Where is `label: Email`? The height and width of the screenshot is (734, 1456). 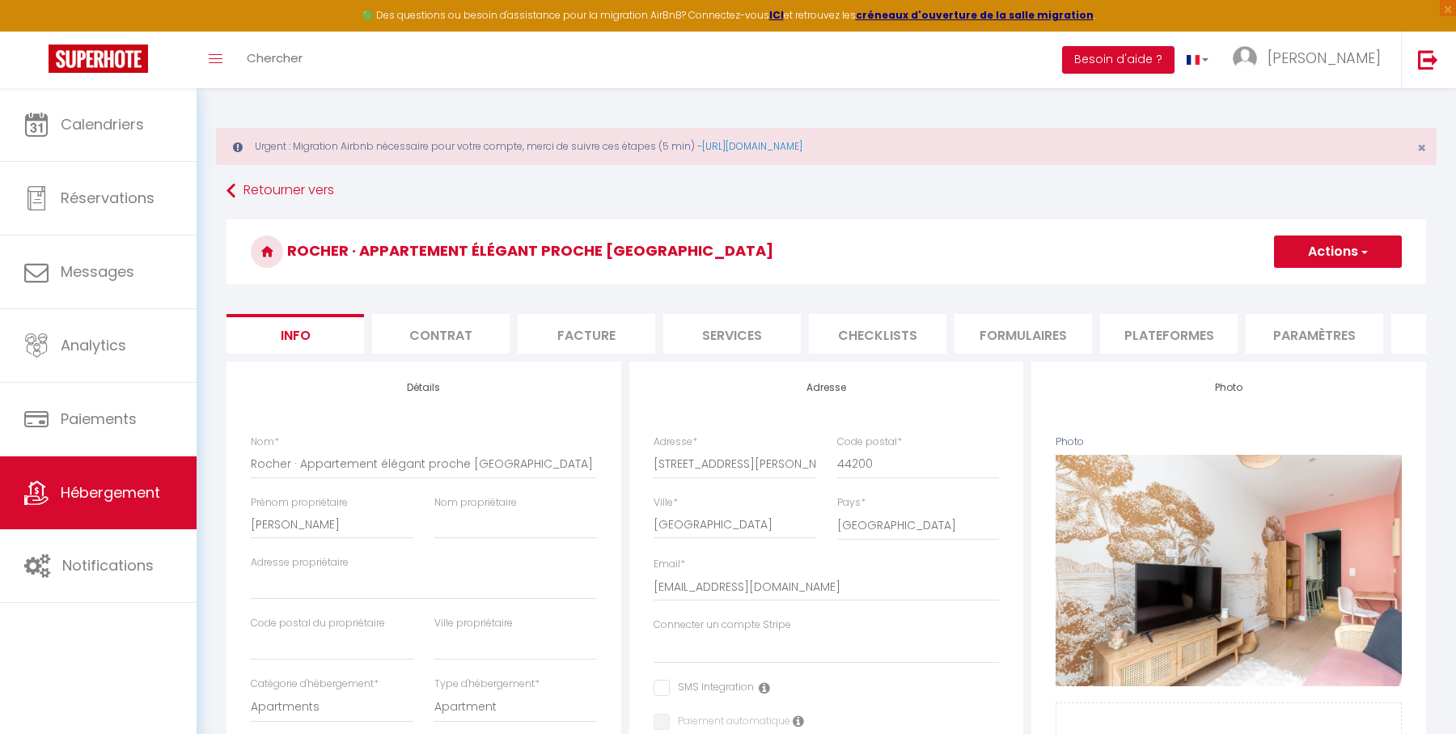
label: Email is located at coordinates (669, 564).